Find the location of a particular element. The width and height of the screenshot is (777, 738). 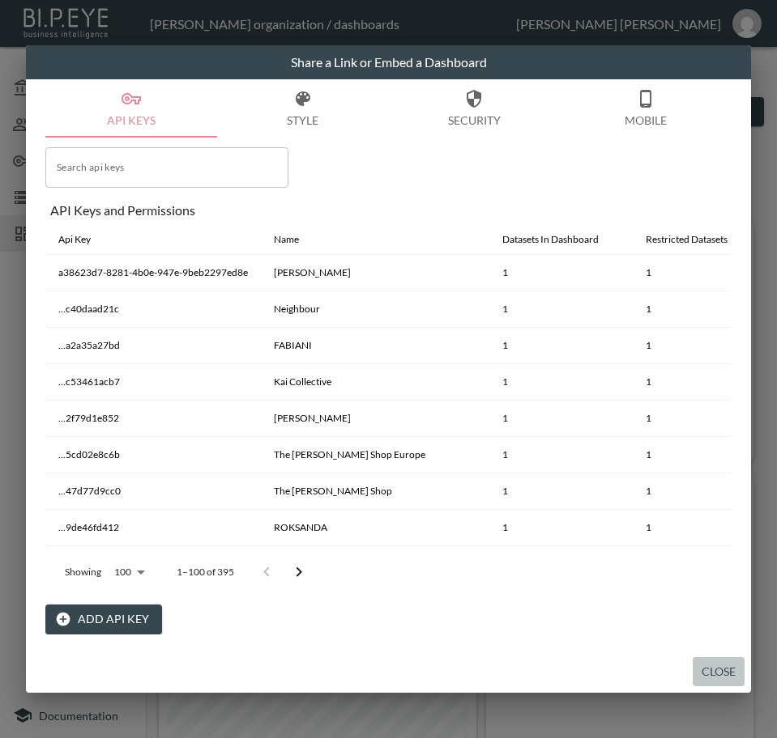

th: ...a2a35a27bd is located at coordinates (153, 346).